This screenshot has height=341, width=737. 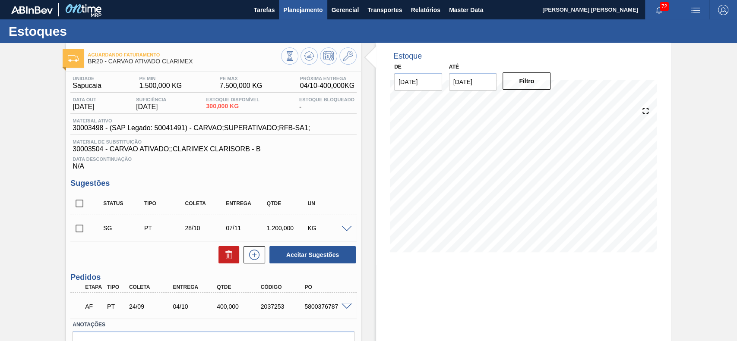 What do you see at coordinates (213, 183) in the screenshot?
I see `h3: Sugestões` at bounding box center [213, 183].